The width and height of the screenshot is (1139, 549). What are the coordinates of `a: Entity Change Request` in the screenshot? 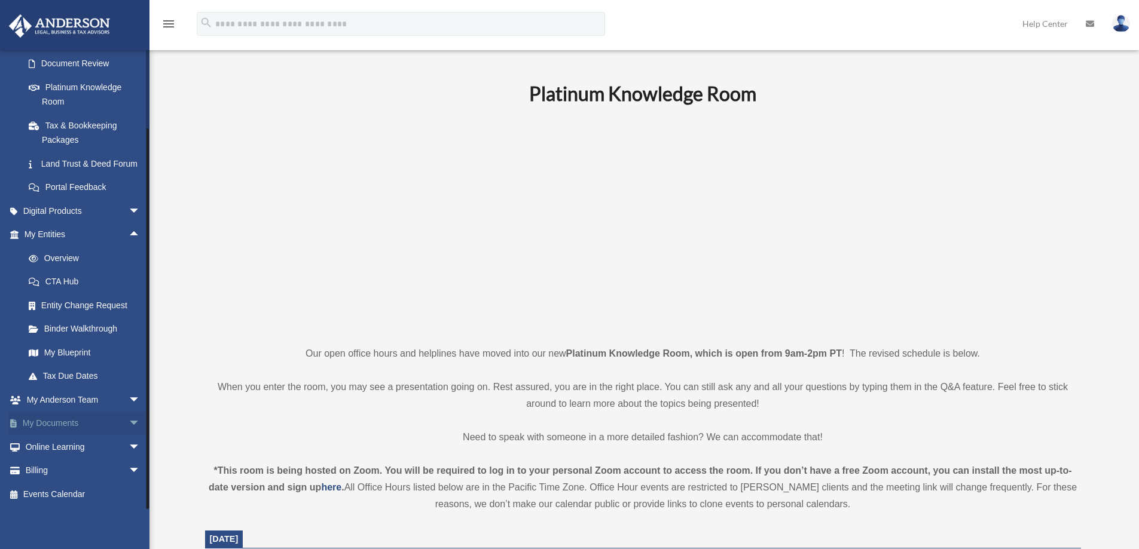 It's located at (87, 305).